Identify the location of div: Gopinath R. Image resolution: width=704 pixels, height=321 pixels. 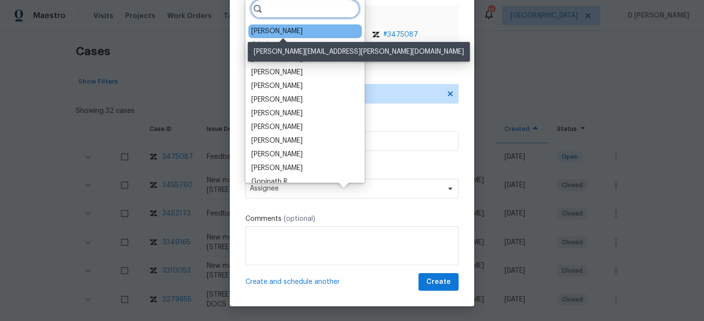
(269, 182).